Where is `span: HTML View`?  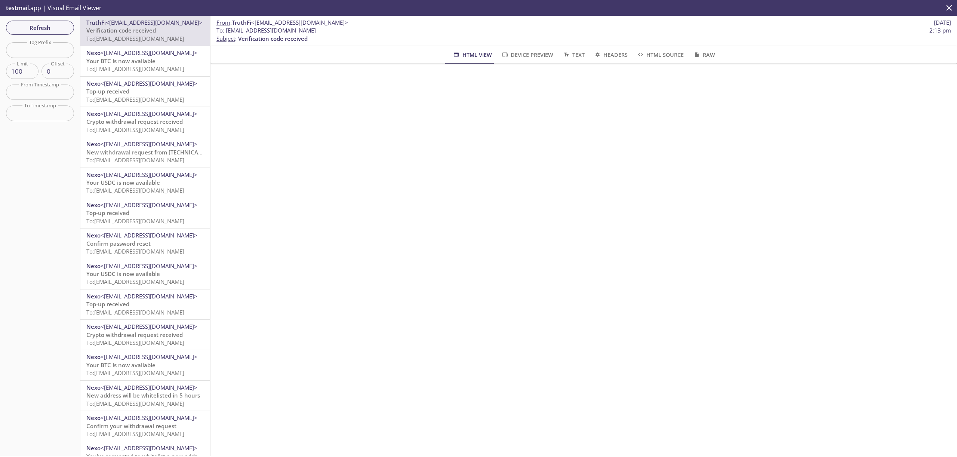 span: HTML View is located at coordinates (472, 55).